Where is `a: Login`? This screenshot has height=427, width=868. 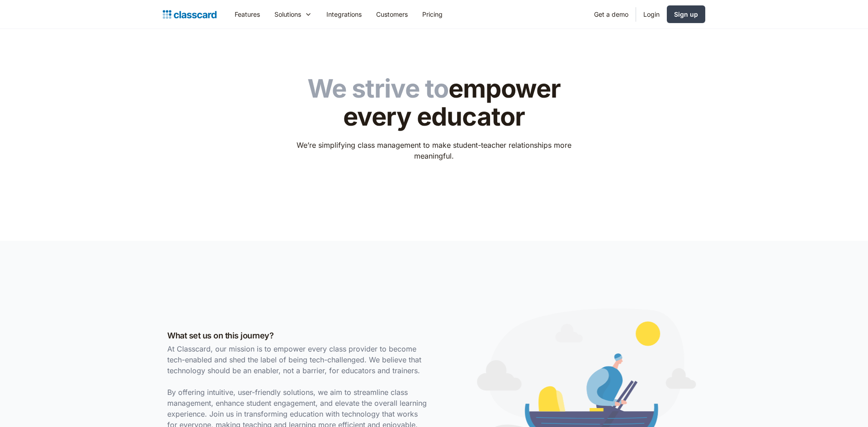 a: Login is located at coordinates (652, 14).